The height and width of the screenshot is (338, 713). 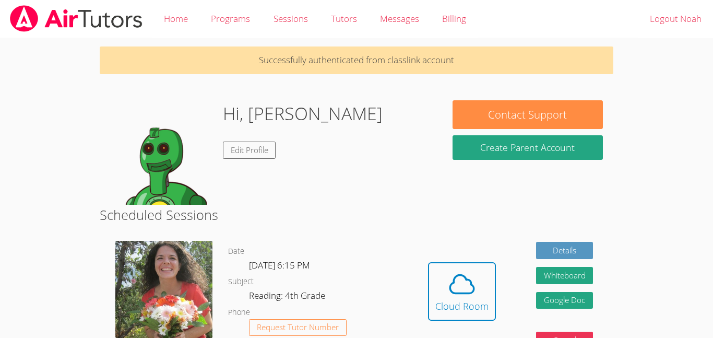 What do you see at coordinates (236, 251) in the screenshot?
I see `dt: Date` at bounding box center [236, 251].